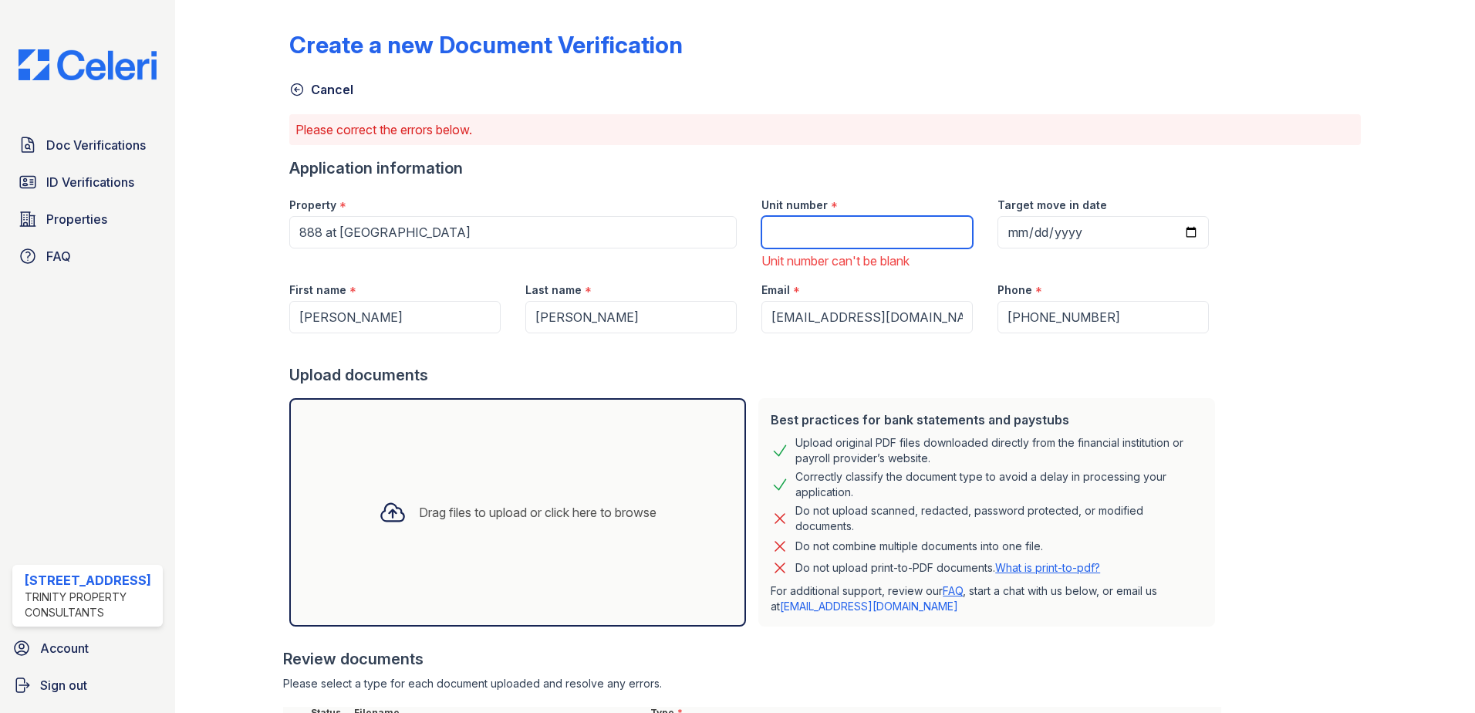  I want to click on a: Properties, so click(87, 219).